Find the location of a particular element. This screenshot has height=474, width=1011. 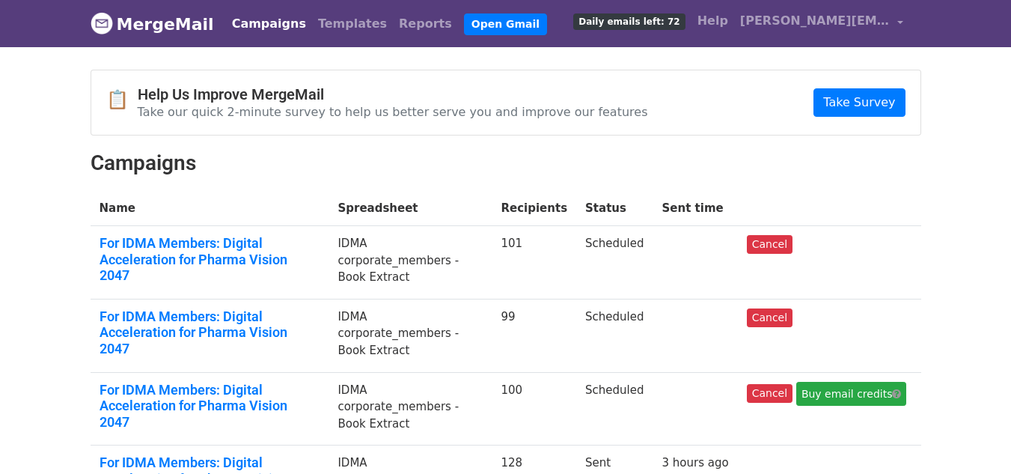

a: Campaigns is located at coordinates (269, 24).